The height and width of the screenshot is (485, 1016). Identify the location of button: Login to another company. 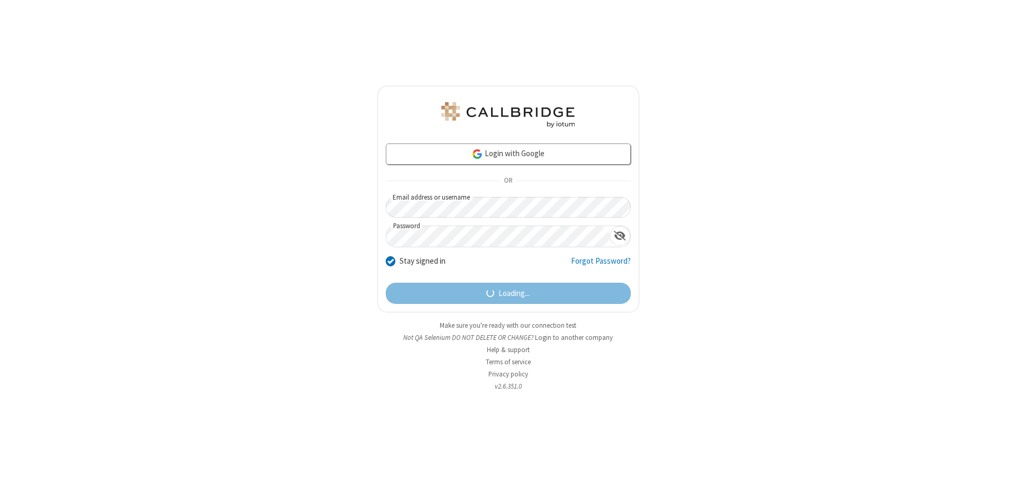
(574, 337).